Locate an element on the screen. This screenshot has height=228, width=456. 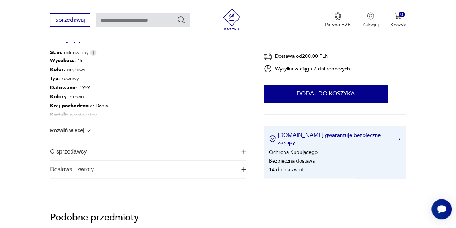
button: Dodaj do koszyka is located at coordinates (326, 93).